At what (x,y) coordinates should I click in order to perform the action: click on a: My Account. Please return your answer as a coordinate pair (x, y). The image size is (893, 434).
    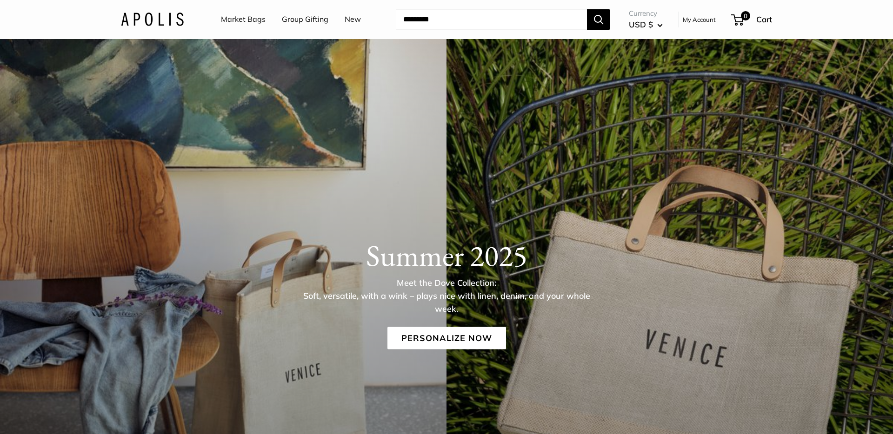
    Looking at the image, I should click on (699, 20).